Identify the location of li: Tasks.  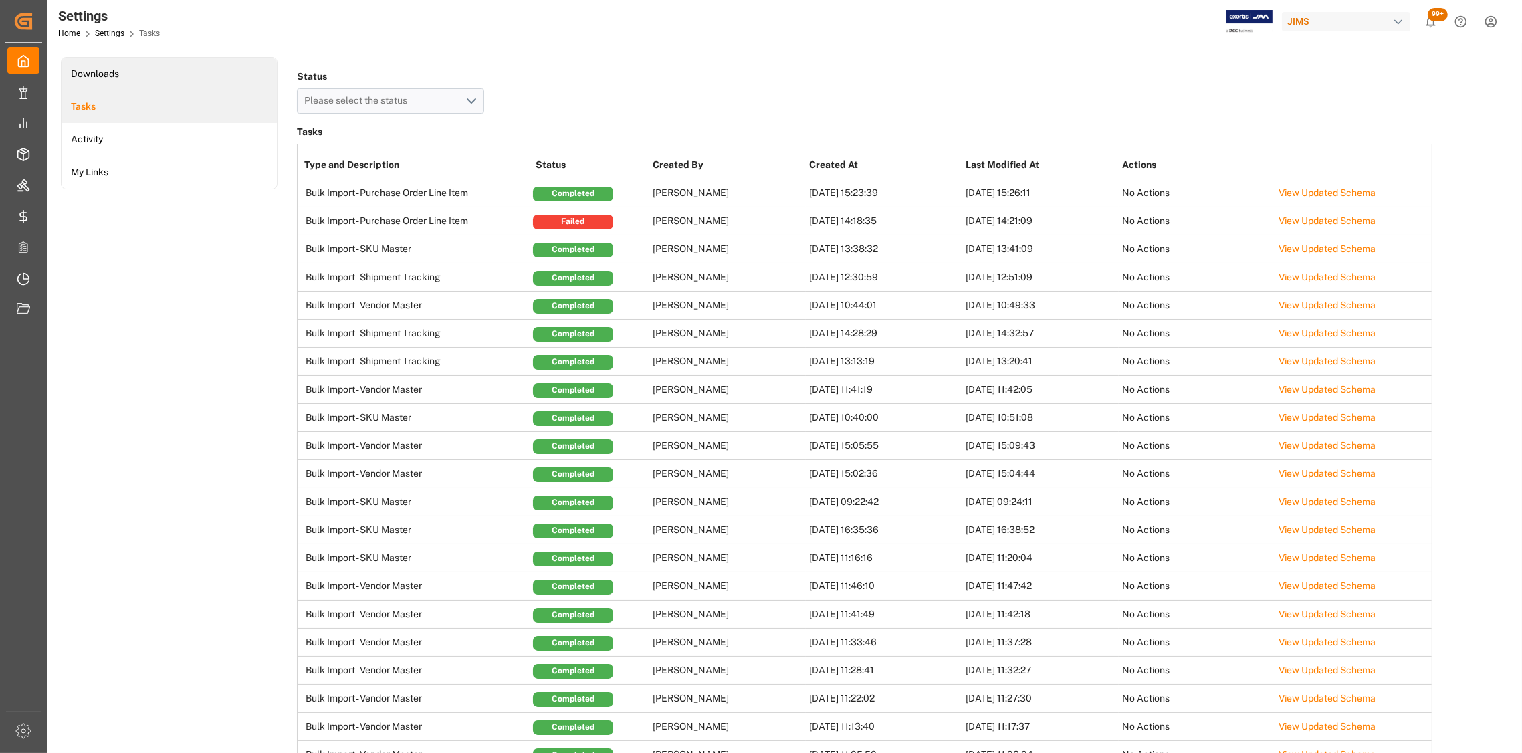
(169, 106).